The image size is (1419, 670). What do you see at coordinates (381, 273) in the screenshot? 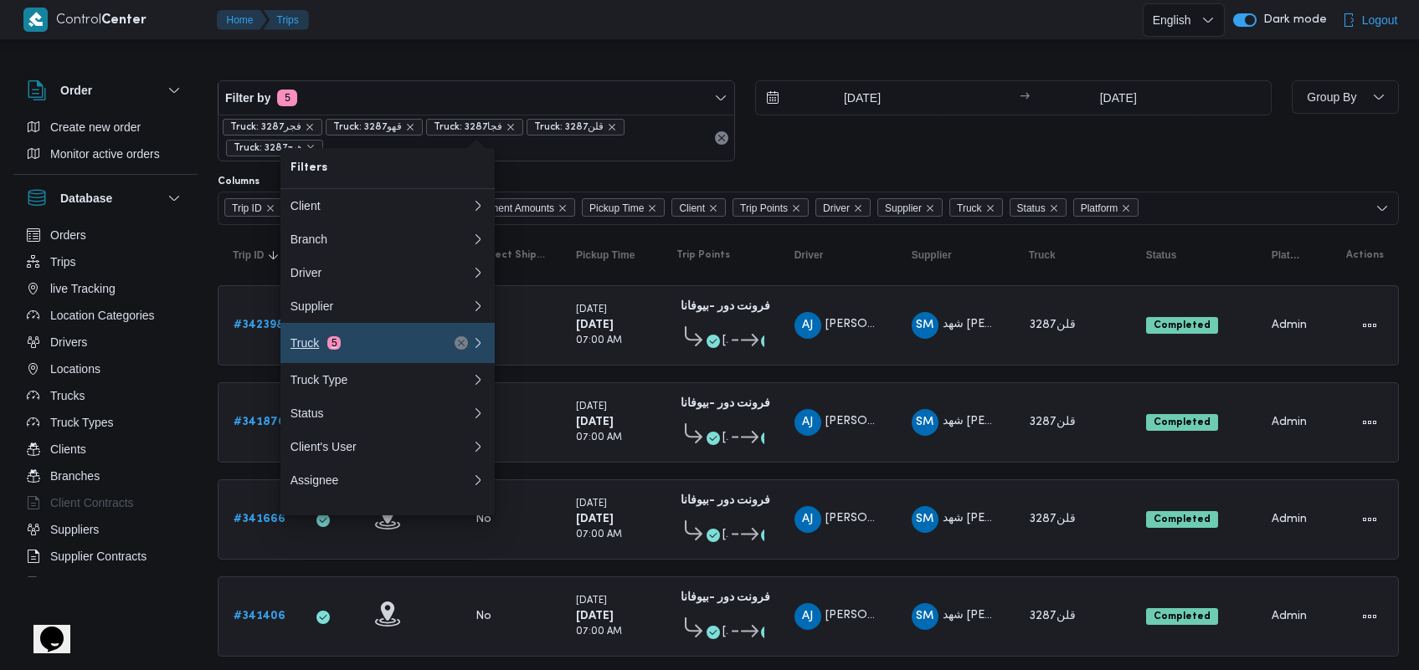
I see `div: Driver` at bounding box center [381, 273].